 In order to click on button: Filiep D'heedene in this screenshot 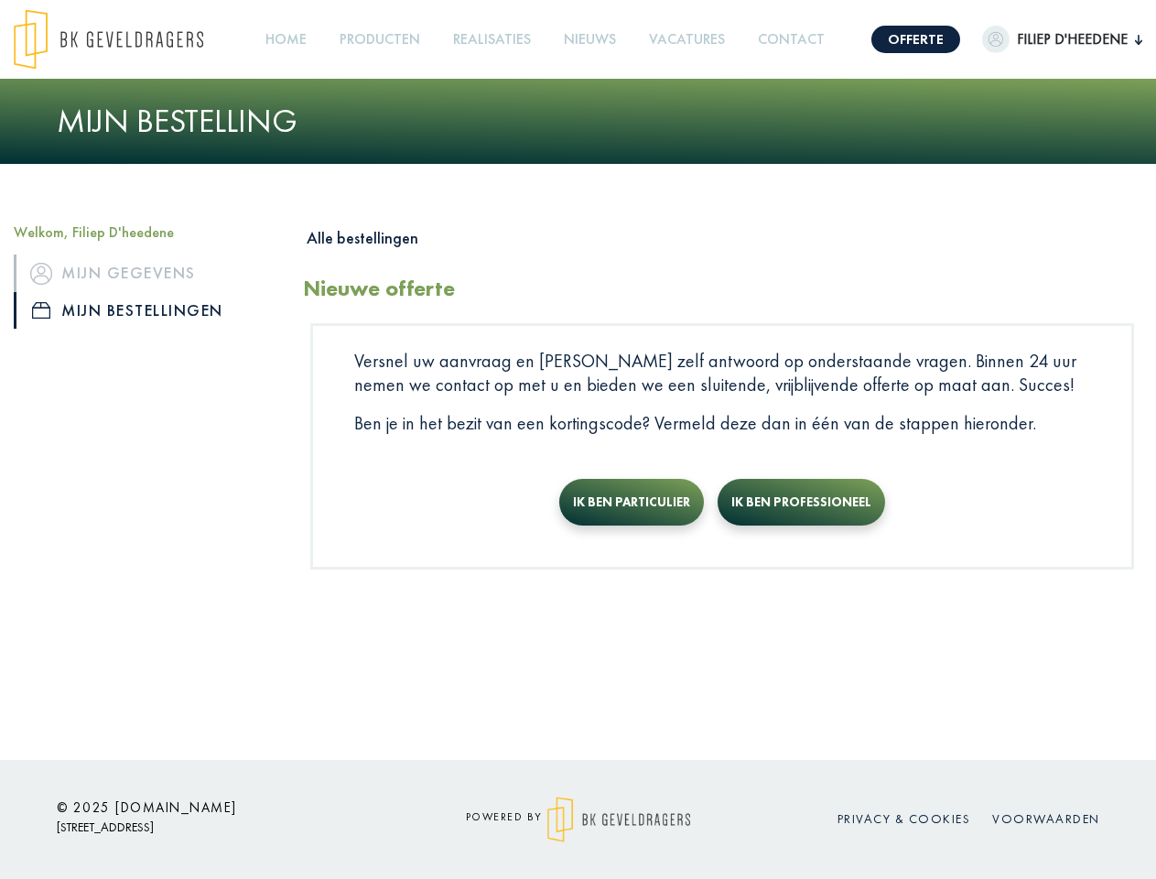, I will do `click(1062, 39)`.